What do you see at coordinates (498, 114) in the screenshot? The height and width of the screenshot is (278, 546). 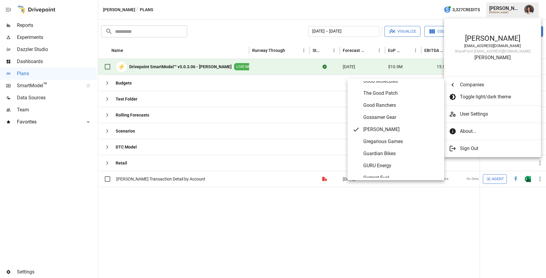 I see `span: User Settings` at bounding box center [498, 114].